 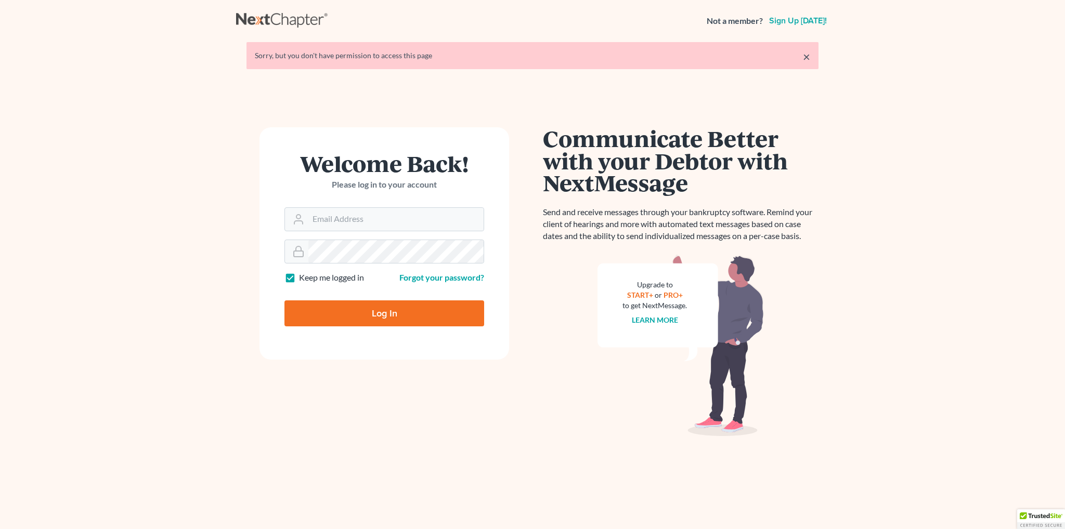 I want to click on div: Sorry, but you don't have permission to access this page, so click(x=533, y=56).